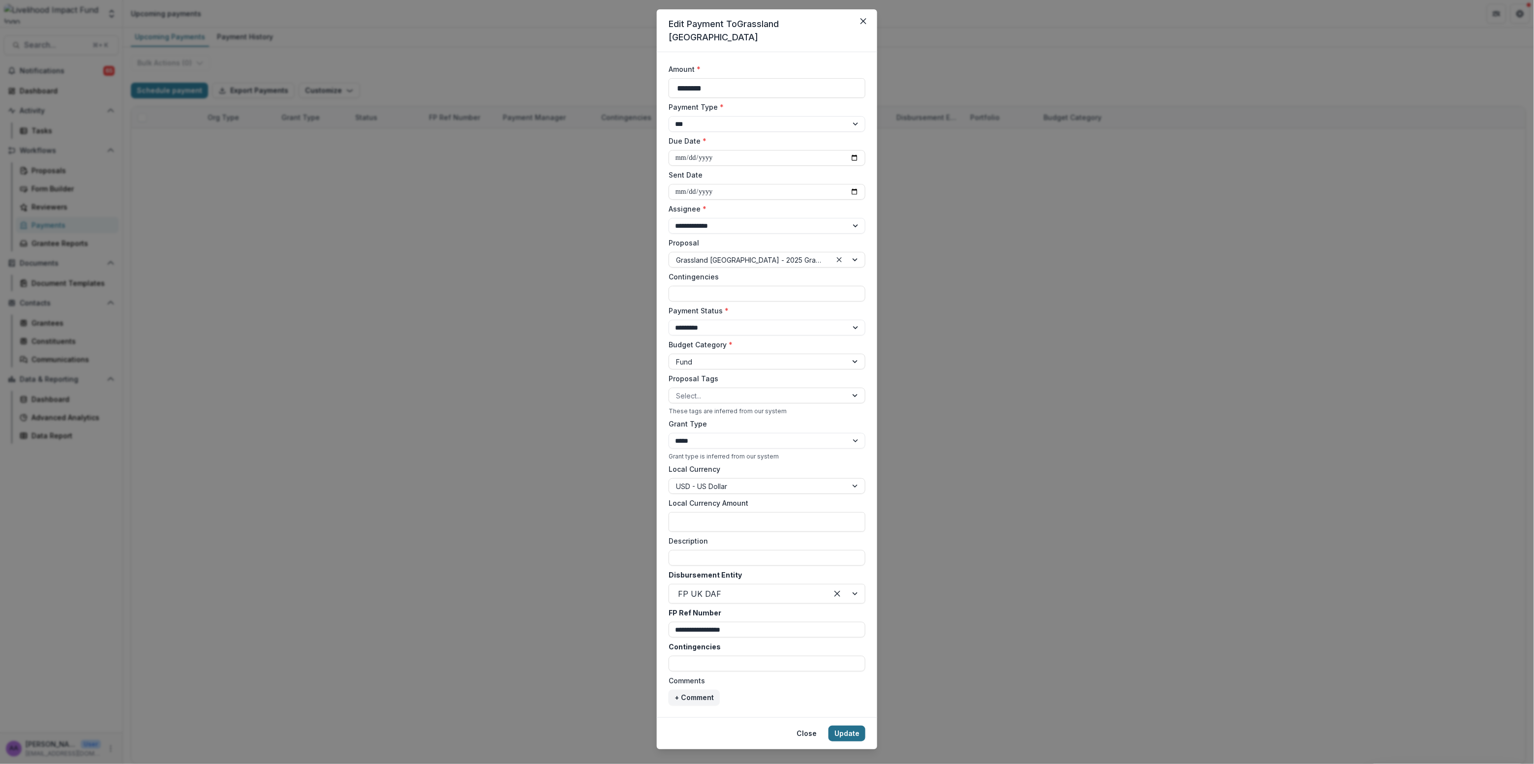 The height and width of the screenshot is (764, 1534). Describe the element at coordinates (694, 469) in the screenshot. I see `label: Local Currency` at that location.